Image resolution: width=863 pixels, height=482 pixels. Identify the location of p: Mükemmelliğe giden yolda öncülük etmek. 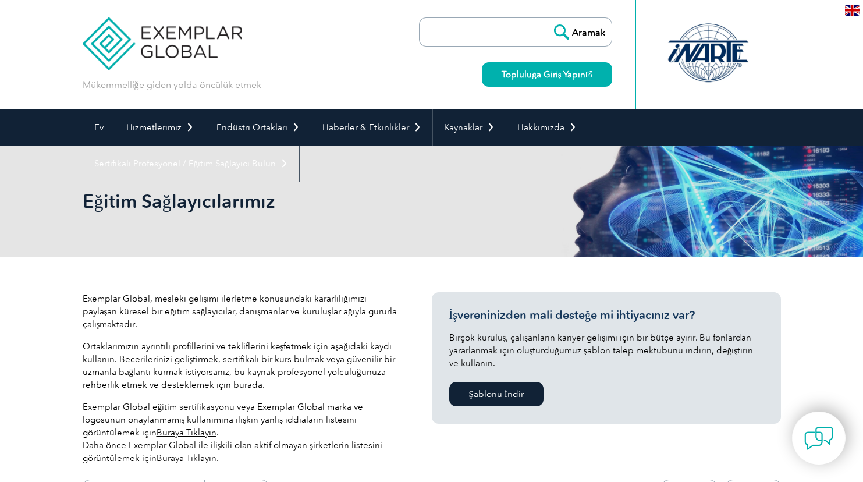
(172, 85).